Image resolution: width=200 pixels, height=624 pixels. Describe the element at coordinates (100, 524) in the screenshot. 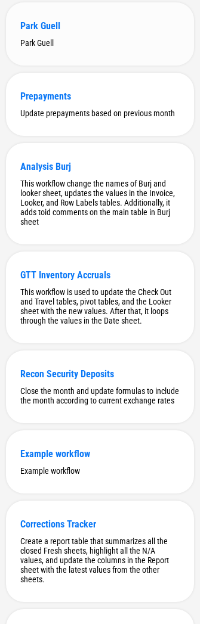

I see `div: Corrections Tracker` at that location.